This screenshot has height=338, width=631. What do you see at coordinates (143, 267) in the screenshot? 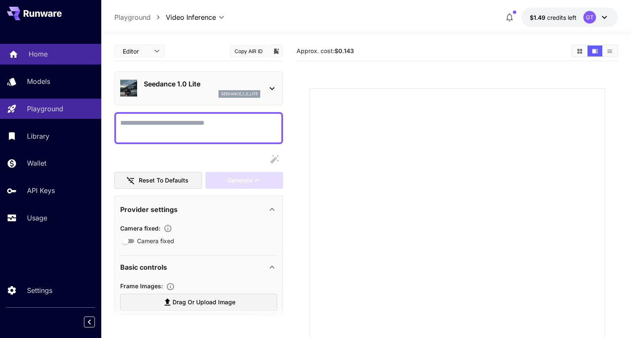
I see `p: Basic controls` at bounding box center [143, 267].